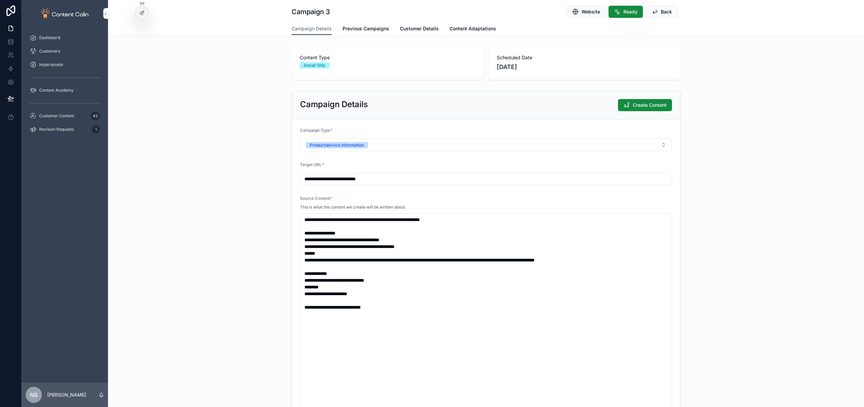 The image size is (864, 407). Describe the element at coordinates (65, 65) in the screenshot. I see `a: Impersonate` at that location.